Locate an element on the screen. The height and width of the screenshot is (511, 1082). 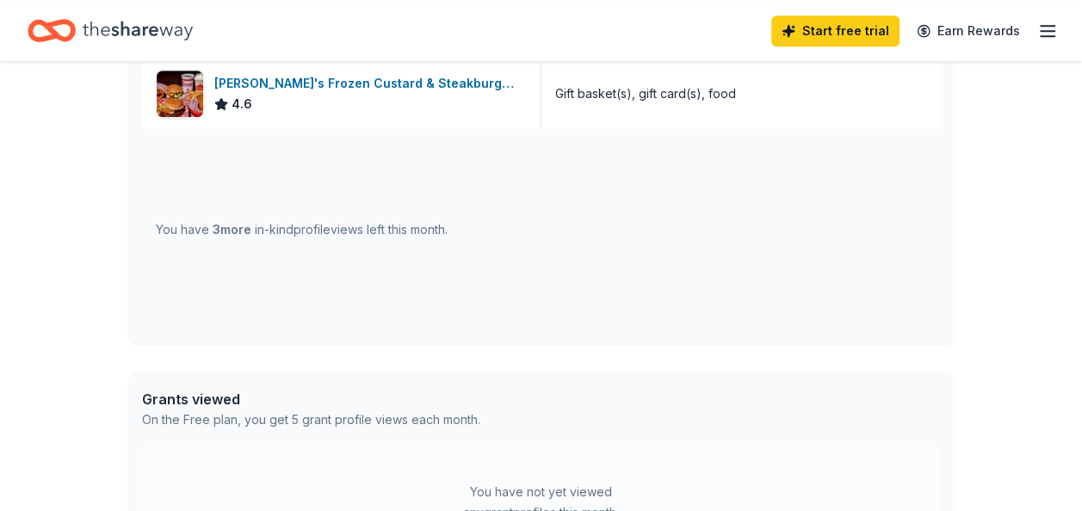
div: On the Free plan, you get 5 grant profile views each month. is located at coordinates (311, 420).